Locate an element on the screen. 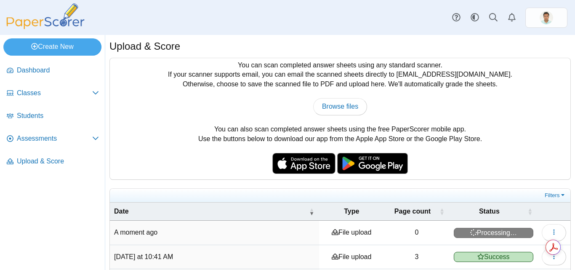 The width and height of the screenshot is (575, 270). span: Students is located at coordinates (58, 116).